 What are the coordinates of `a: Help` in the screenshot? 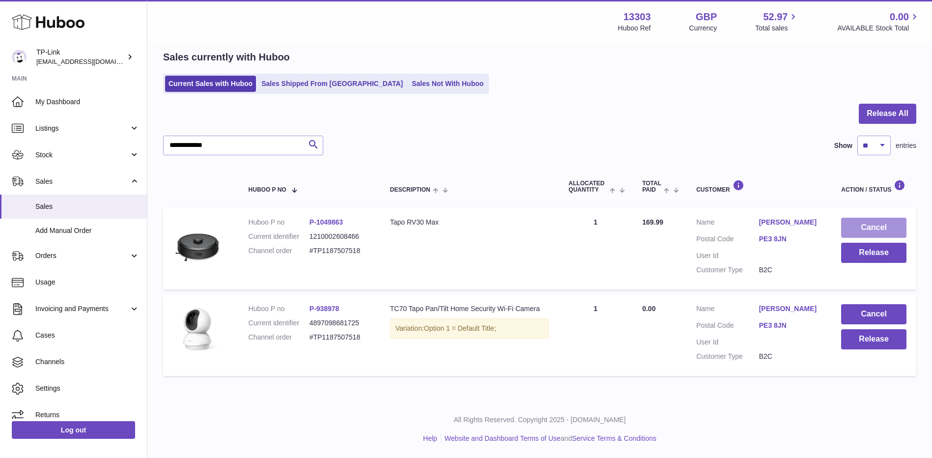 It's located at (430, 438).